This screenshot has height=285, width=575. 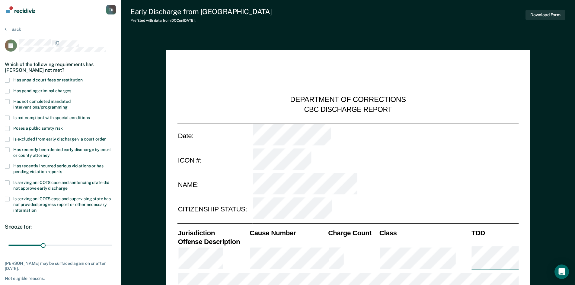 What do you see at coordinates (38, 128) in the screenshot?
I see `span: Poses a public safety risk` at bounding box center [38, 128].